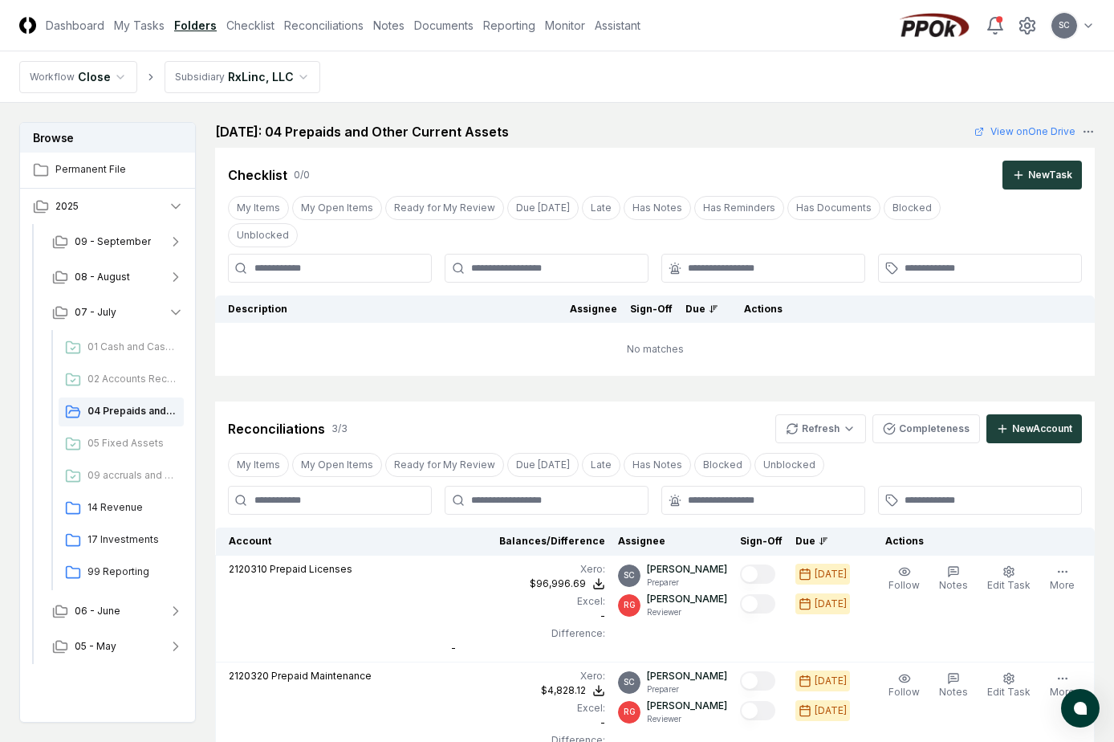 The image size is (1114, 742). Describe the element at coordinates (1050, 175) in the screenshot. I see `div: New Task` at that location.